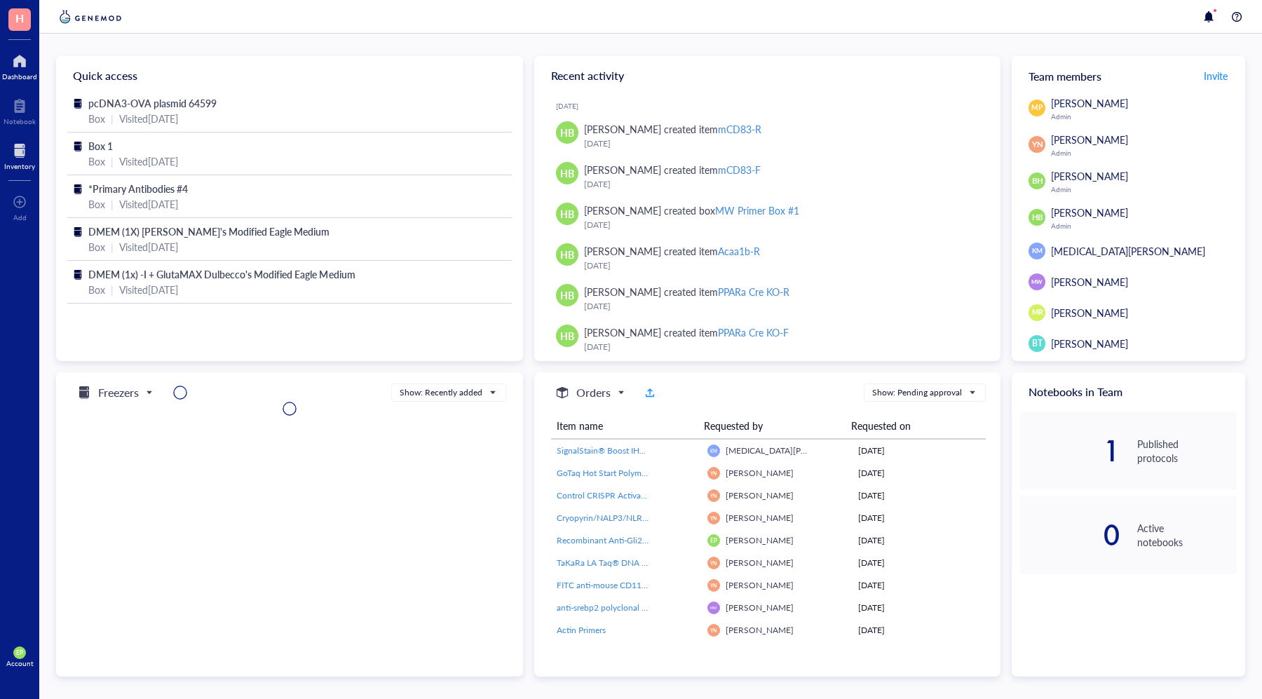 Image resolution: width=1262 pixels, height=699 pixels. What do you see at coordinates (20, 65) in the screenshot?
I see `a: Dashboard` at bounding box center [20, 65].